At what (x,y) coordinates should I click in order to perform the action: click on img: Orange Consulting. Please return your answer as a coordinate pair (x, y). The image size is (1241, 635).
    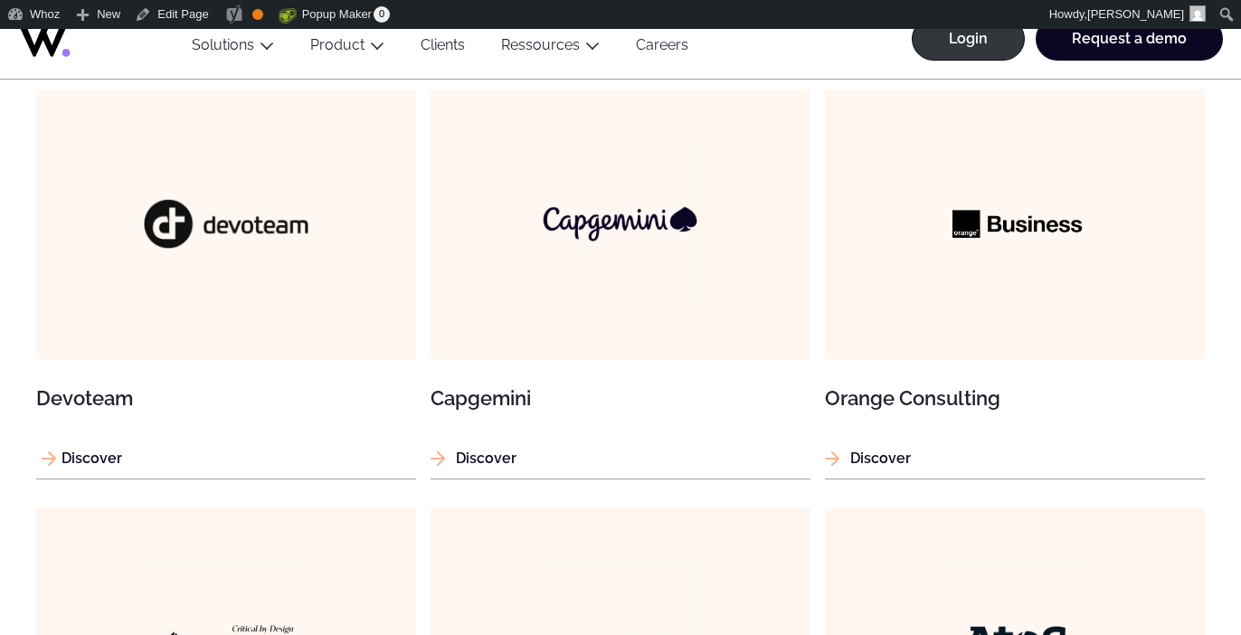
    Looking at the image, I should click on (1015, 223).